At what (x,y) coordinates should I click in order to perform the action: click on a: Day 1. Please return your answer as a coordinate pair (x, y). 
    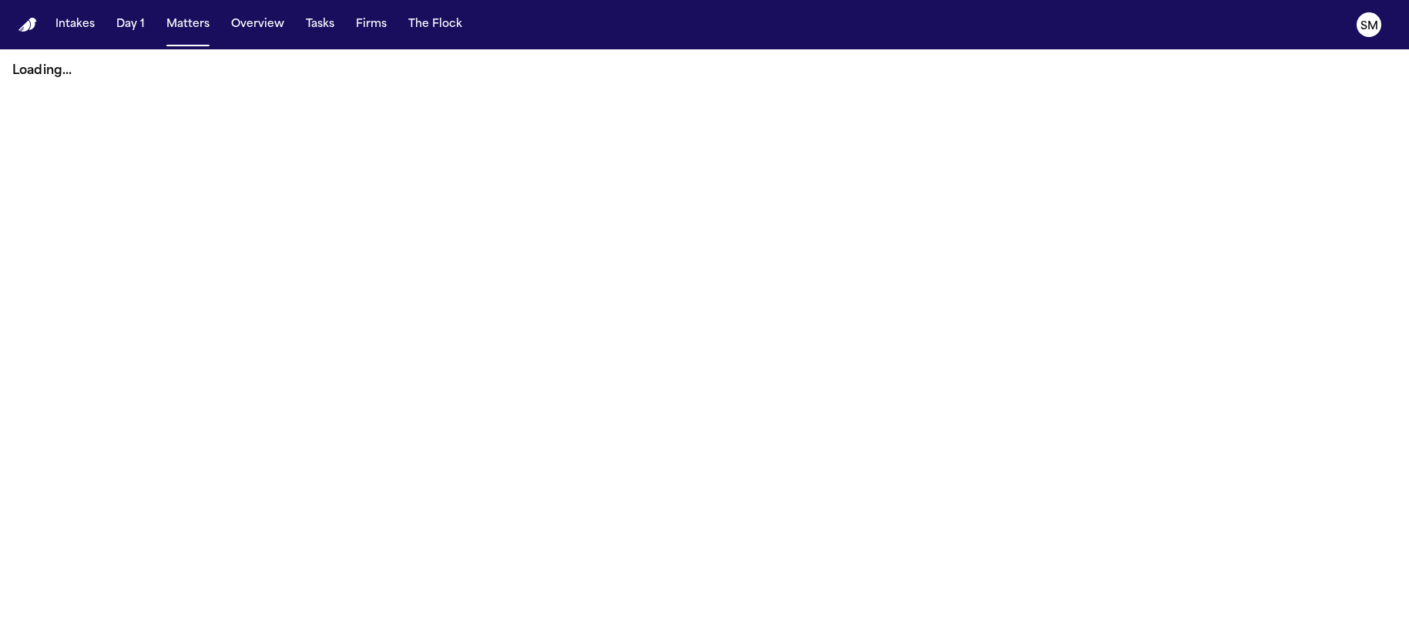
    Looking at the image, I should click on (130, 25).